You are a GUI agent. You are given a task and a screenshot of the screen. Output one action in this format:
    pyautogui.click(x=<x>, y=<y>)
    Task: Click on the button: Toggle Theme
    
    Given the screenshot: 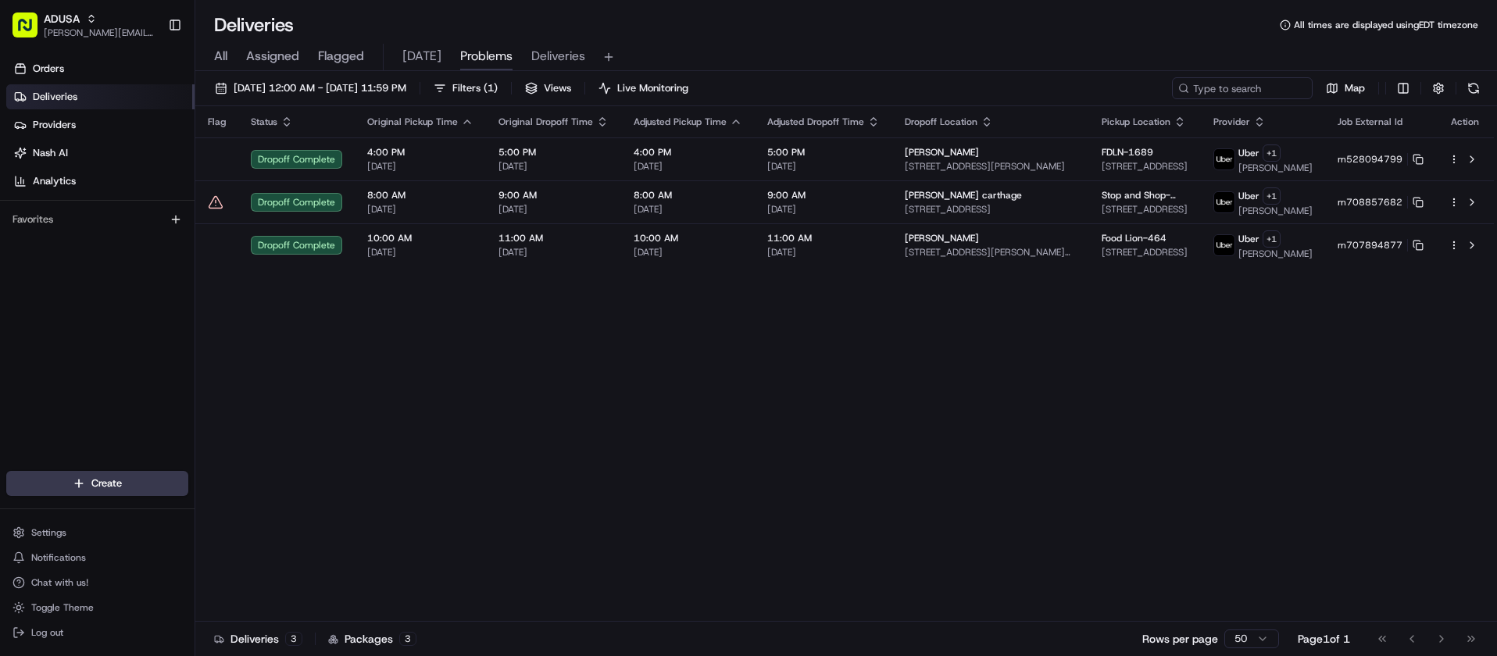 What is the action you would take?
    pyautogui.click(x=97, y=608)
    